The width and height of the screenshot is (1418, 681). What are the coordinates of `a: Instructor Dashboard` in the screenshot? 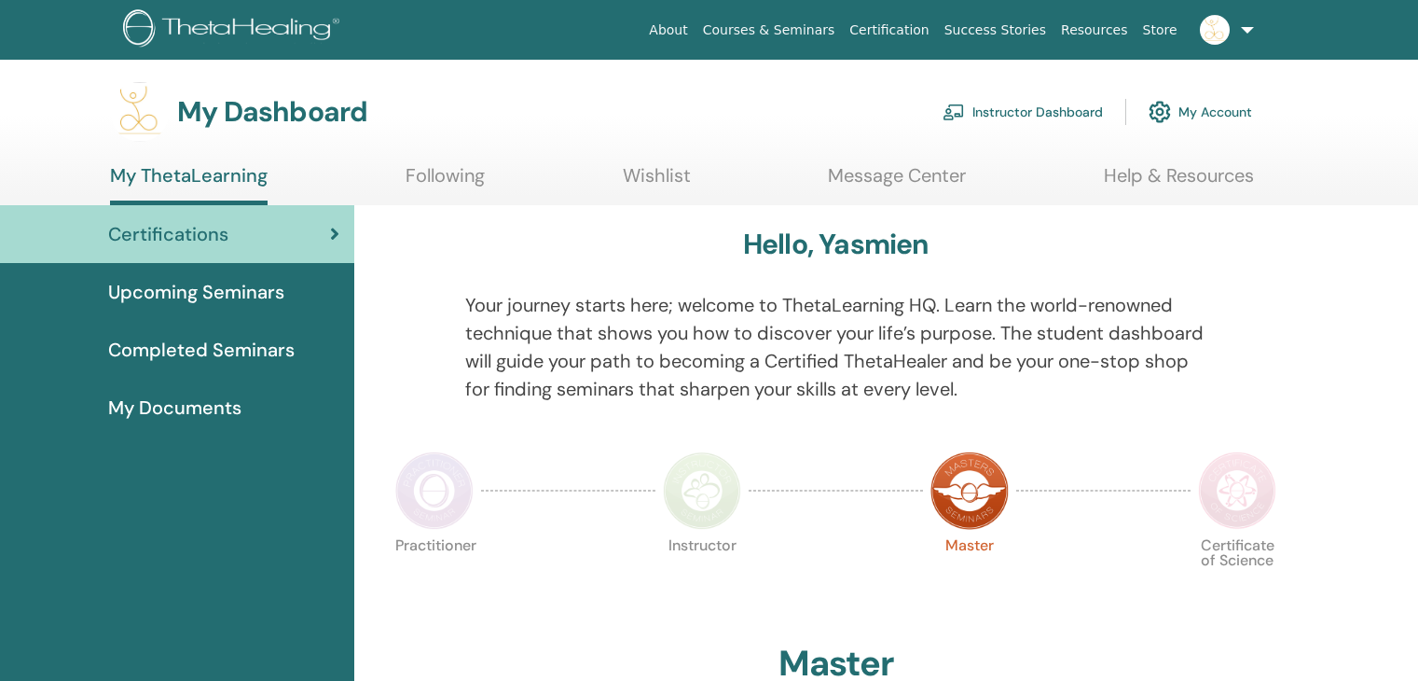 It's located at (1023, 112).